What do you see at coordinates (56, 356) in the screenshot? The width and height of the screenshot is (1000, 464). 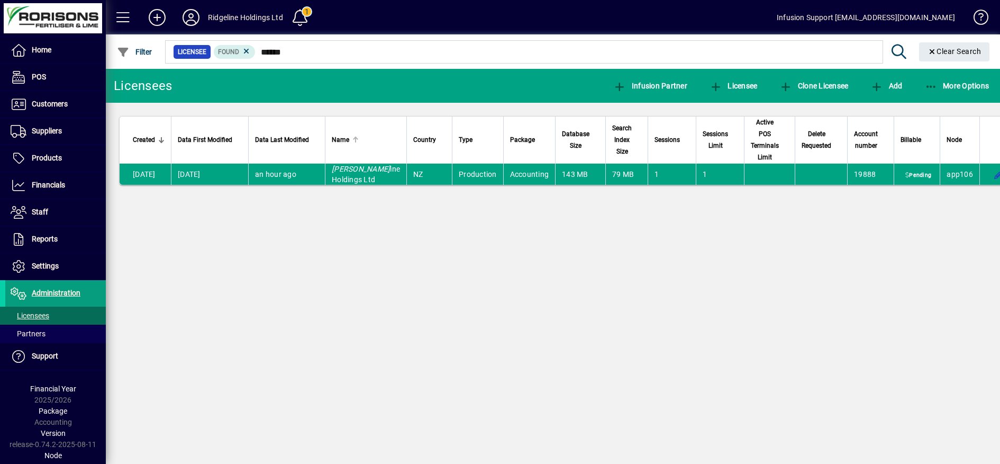 I see `a: Support` at bounding box center [56, 356].